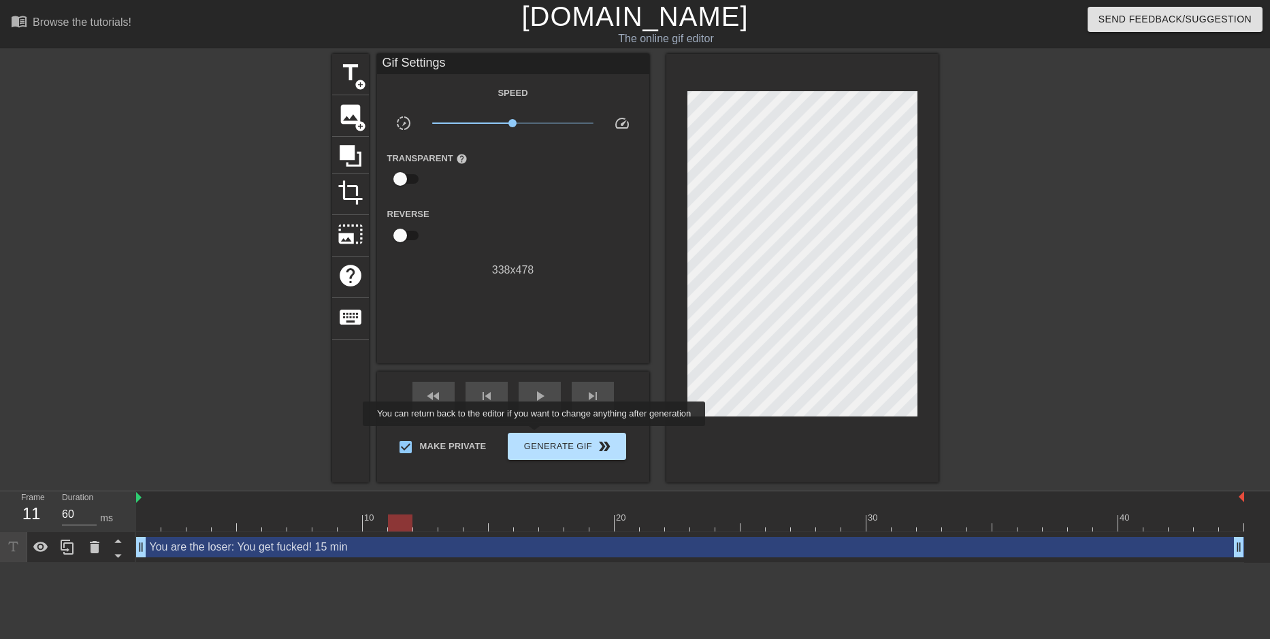 This screenshot has height=639, width=1270. I want to click on label: Duration, so click(78, 498).